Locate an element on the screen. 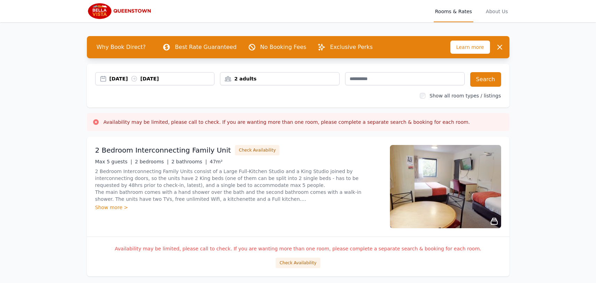 This screenshot has width=596, height=283. span: Learn more is located at coordinates (470, 47).